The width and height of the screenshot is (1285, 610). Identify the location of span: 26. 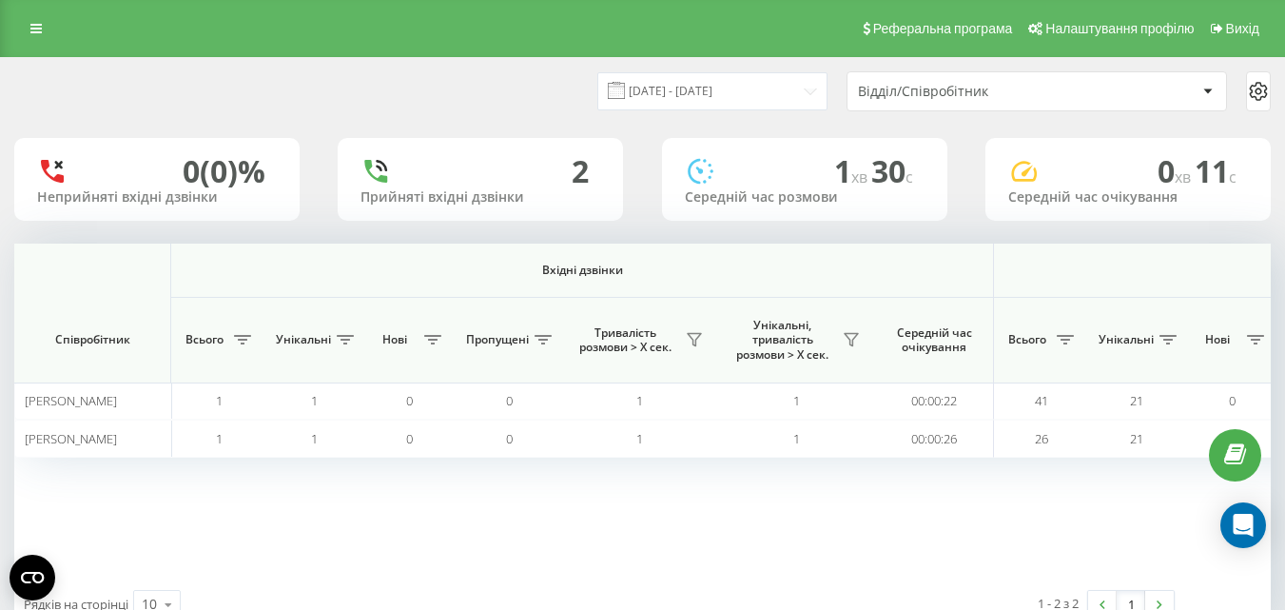
(1041, 438).